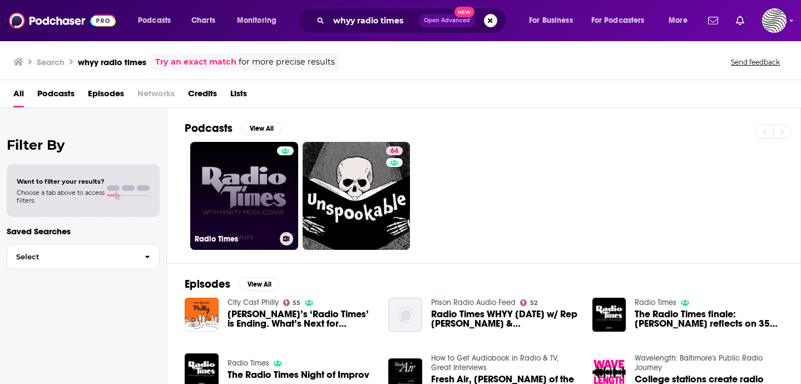 Image resolution: width=801 pixels, height=384 pixels. Describe the element at coordinates (298, 374) in the screenshot. I see `span: The Radio Times Night of Improv` at that location.